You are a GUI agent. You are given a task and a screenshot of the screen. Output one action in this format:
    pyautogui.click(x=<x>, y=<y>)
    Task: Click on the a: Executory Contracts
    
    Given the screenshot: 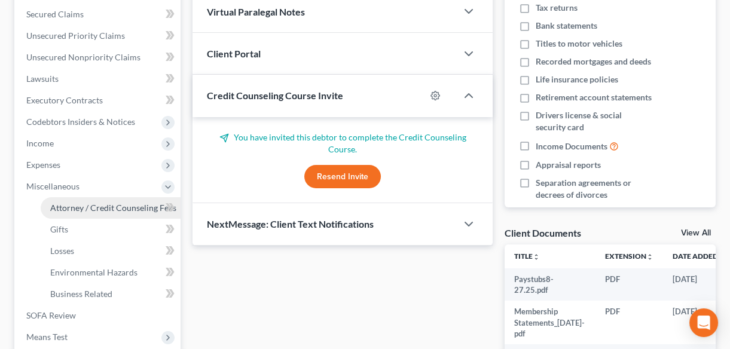 What is the action you would take?
    pyautogui.click(x=99, y=100)
    